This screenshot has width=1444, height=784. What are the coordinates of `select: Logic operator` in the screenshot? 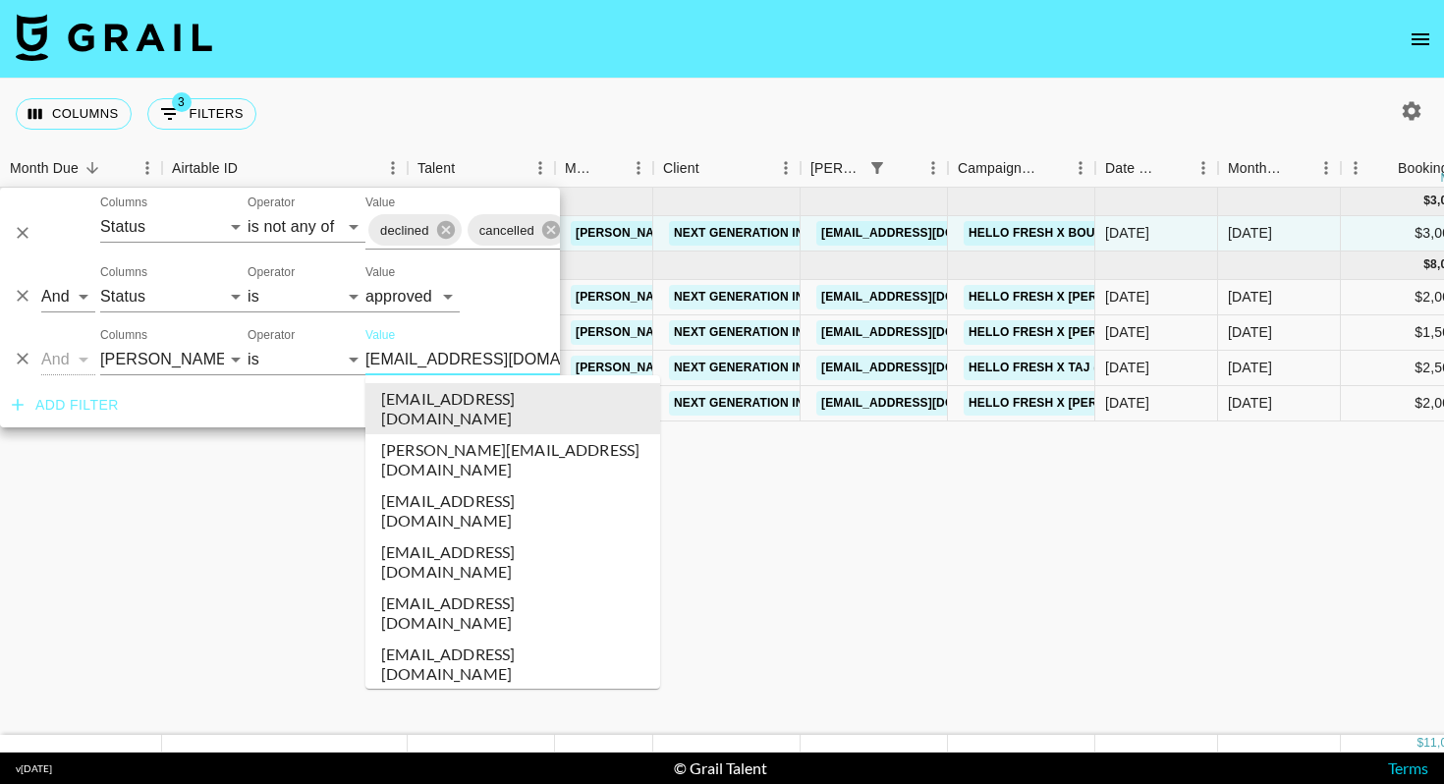 It's located at (68, 360).